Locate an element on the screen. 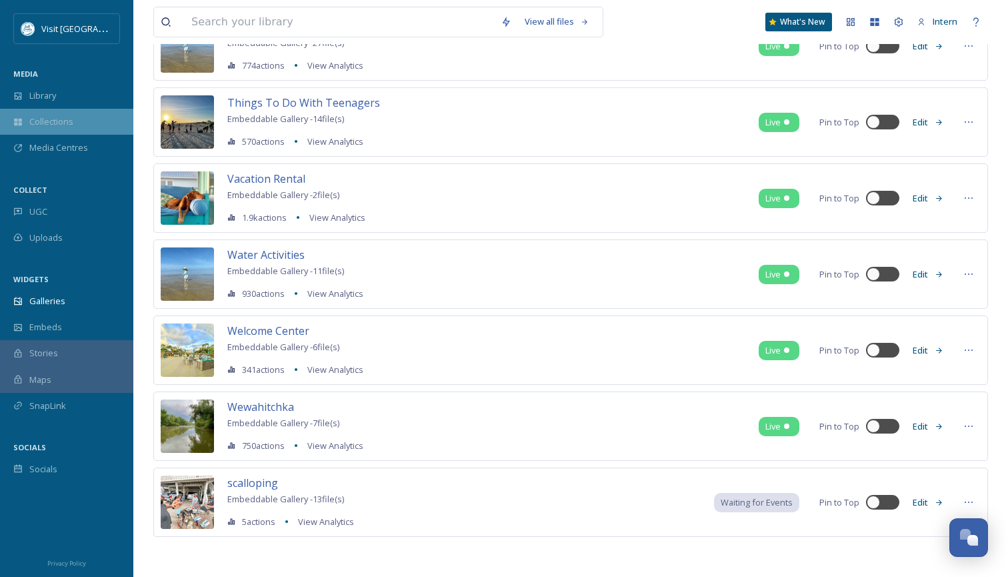 This screenshot has width=1008, height=577. span: SnapLink is located at coordinates (47, 405).